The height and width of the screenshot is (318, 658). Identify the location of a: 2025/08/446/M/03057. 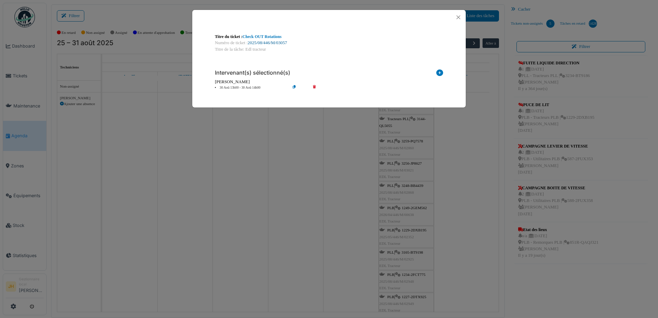
(267, 43).